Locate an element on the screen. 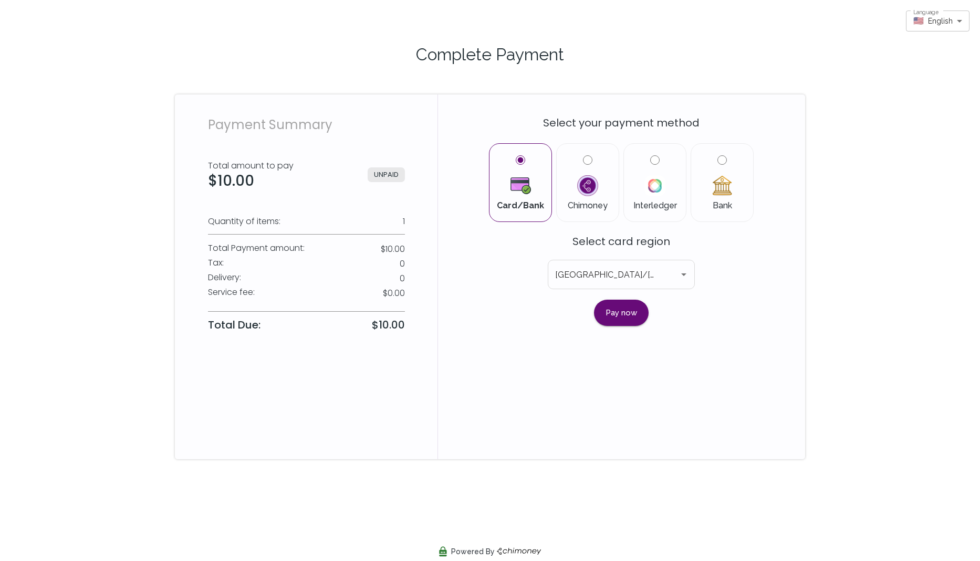  p: Total amount to pay is located at coordinates (250, 166).